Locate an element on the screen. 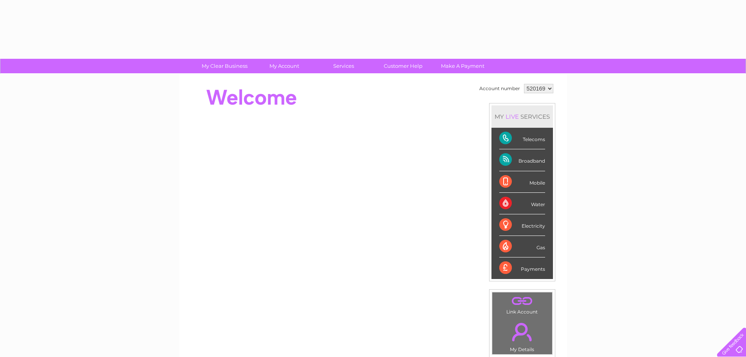  a: My Account is located at coordinates (284, 66).